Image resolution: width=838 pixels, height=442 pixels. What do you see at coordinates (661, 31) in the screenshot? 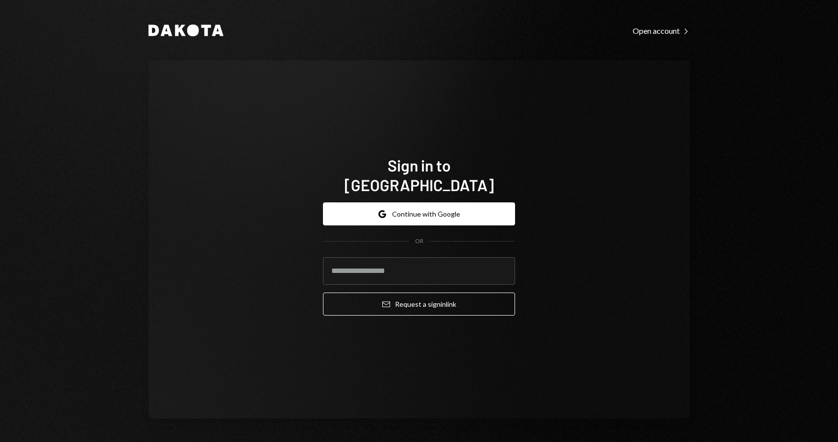
I see `div: Open account` at bounding box center [661, 31].